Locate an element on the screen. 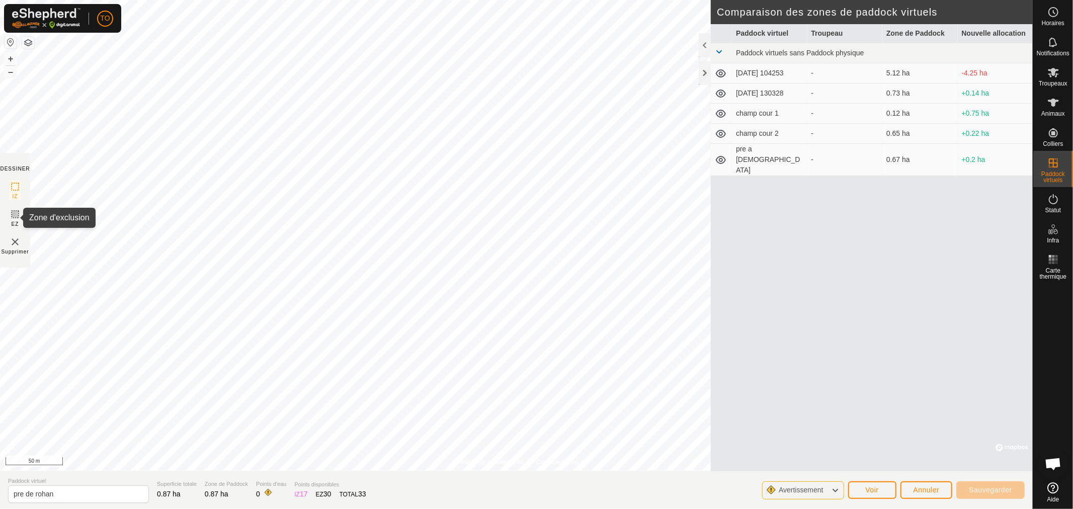 Image resolution: width=1073 pixels, height=509 pixels. td: +0.22 ha is located at coordinates (995, 134).